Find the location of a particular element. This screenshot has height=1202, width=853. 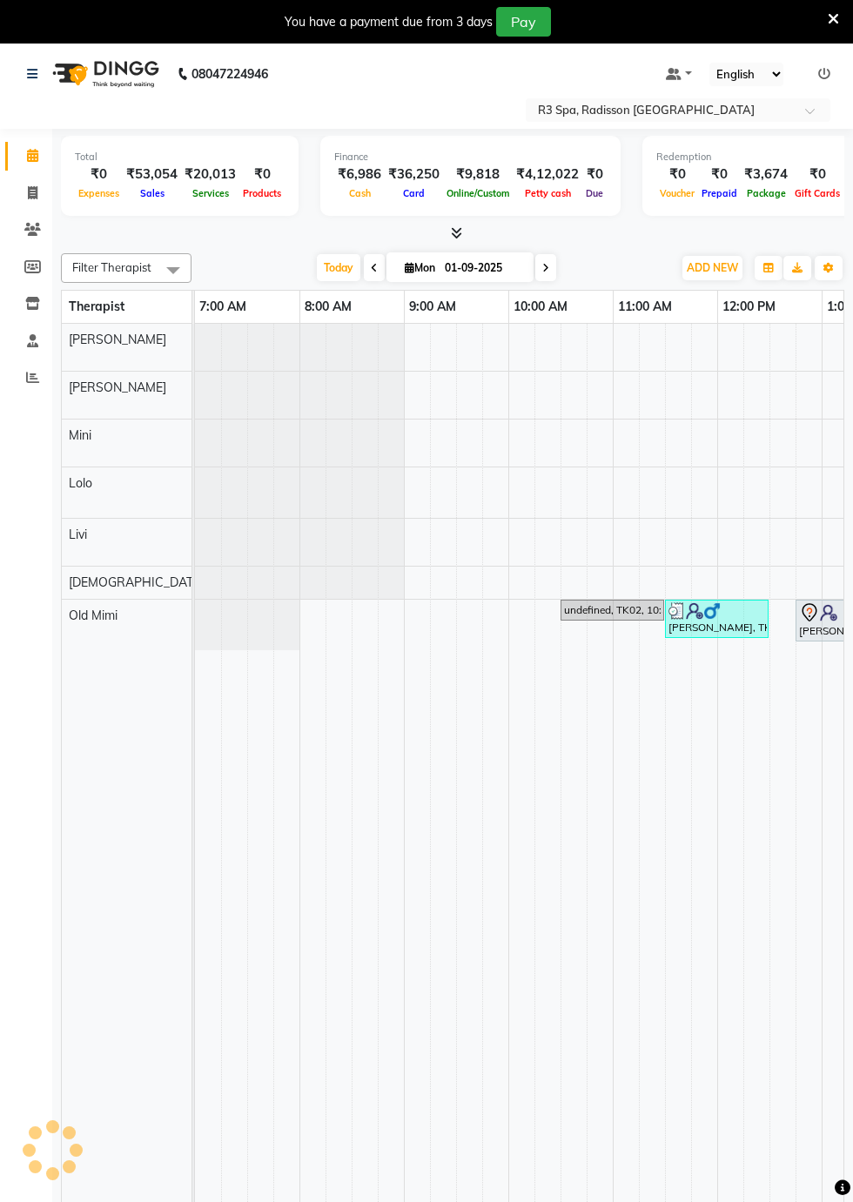

a: 7:00 AM is located at coordinates (223, 306).